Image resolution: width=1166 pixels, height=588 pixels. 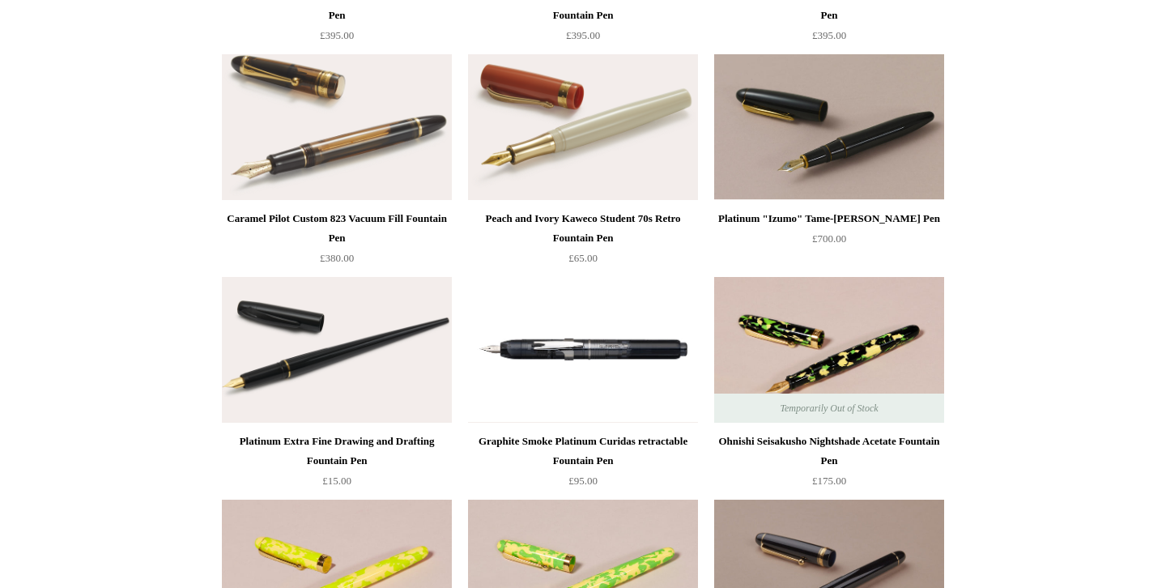 What do you see at coordinates (583, 242) in the screenshot?
I see `a: Peach and Ivory Kaweco Student 70s Retro Fountain Pen £65.00` at bounding box center [583, 242].